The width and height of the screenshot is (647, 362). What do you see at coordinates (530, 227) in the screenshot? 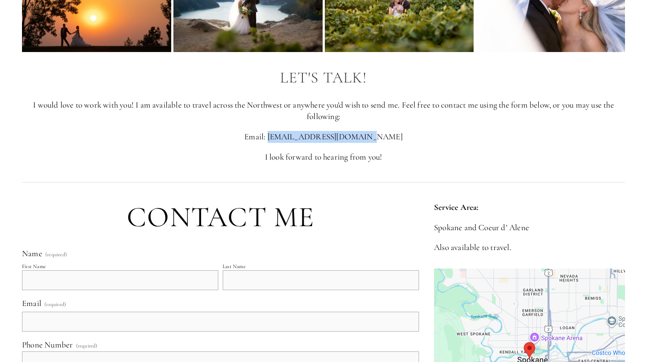
I see `p: Spokane and Coeur d’ Alene` at bounding box center [530, 227].